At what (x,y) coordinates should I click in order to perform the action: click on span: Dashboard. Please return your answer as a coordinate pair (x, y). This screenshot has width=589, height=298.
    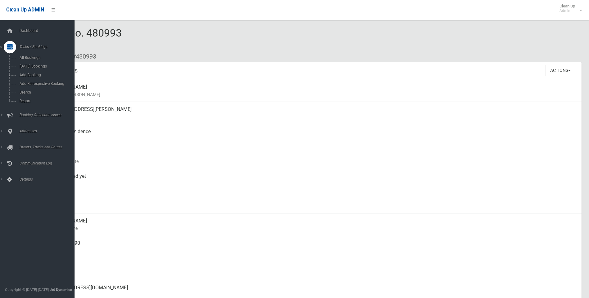
    Looking at the image, I should click on (48, 31).